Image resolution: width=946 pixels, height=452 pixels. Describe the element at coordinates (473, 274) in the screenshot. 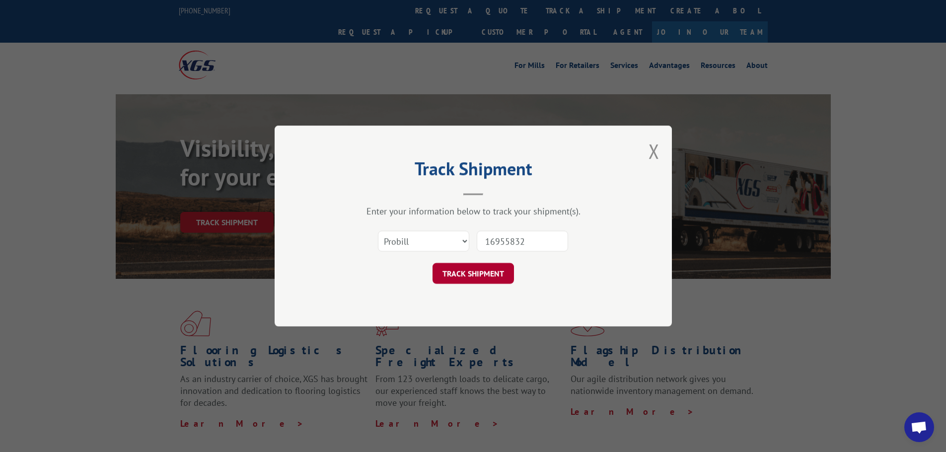

I see `button: TRACK SHIPMENT` at that location.